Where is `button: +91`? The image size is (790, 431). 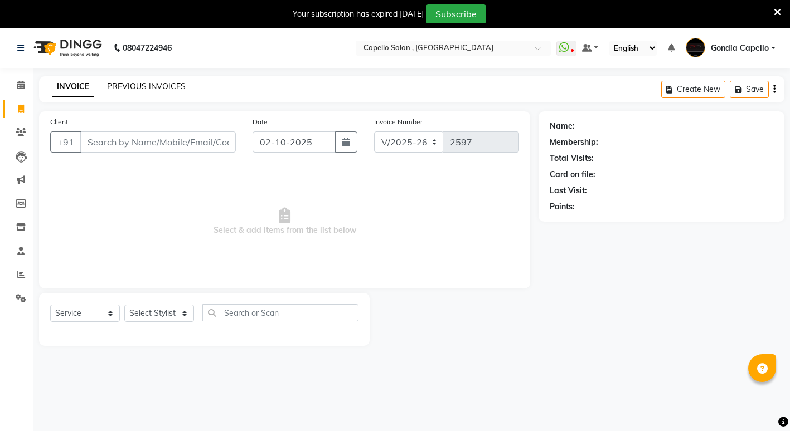 button: +91 is located at coordinates (66, 142).